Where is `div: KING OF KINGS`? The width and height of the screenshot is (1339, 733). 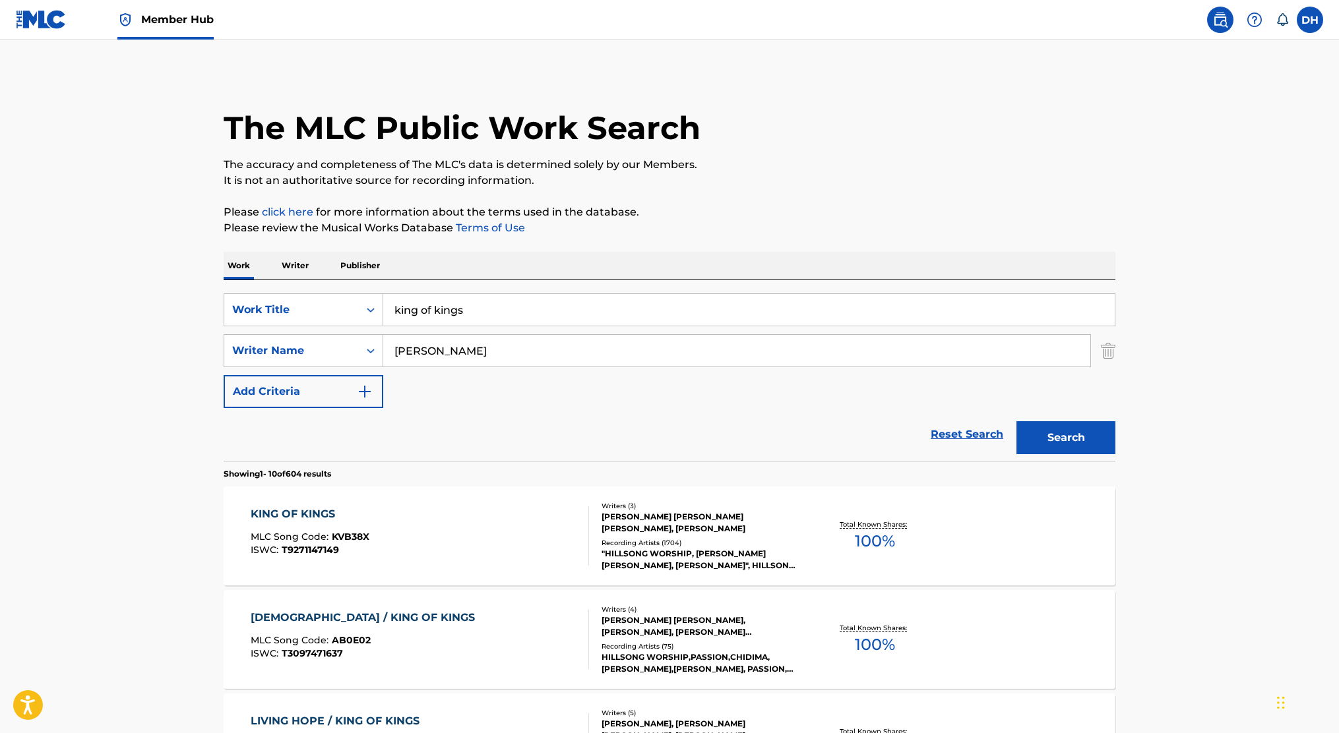 div: KING OF KINGS is located at coordinates (310, 514).